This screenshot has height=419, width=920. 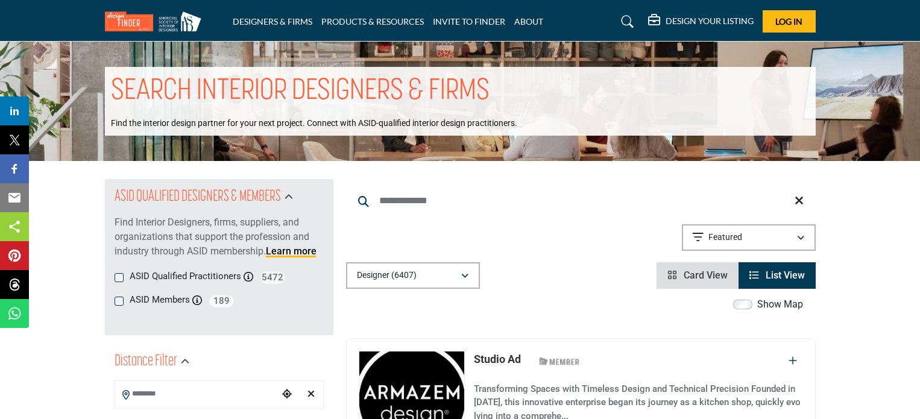 I want to click on img: ASID Members Badge Icon, so click(x=560, y=361).